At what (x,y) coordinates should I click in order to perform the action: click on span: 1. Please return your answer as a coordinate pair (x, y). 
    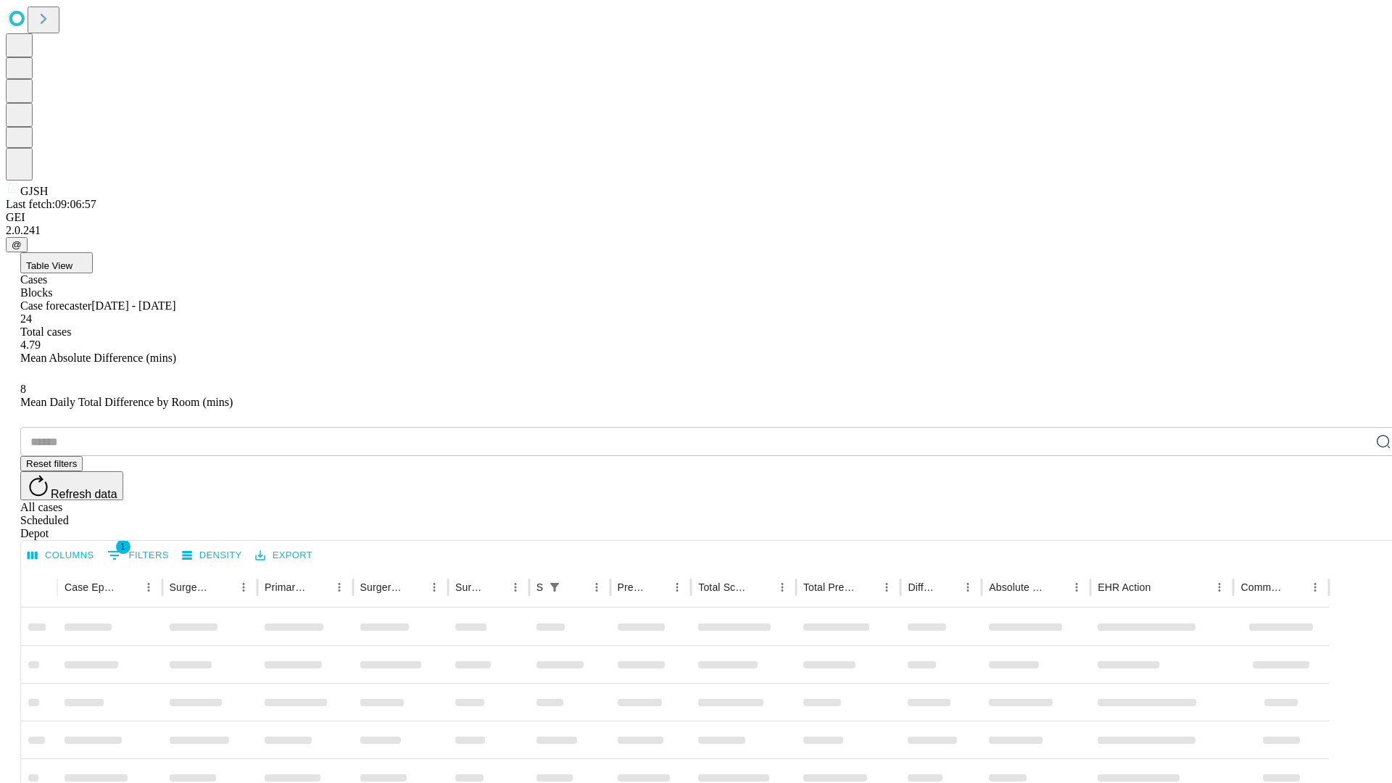
    Looking at the image, I should click on (123, 547).